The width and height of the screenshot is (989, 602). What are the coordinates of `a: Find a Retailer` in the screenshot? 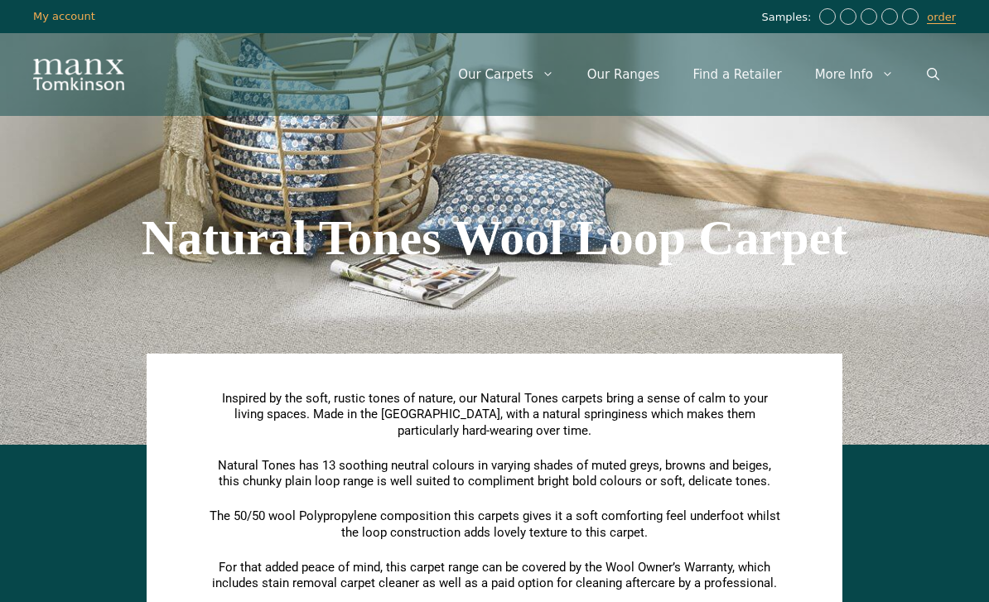 It's located at (736, 75).